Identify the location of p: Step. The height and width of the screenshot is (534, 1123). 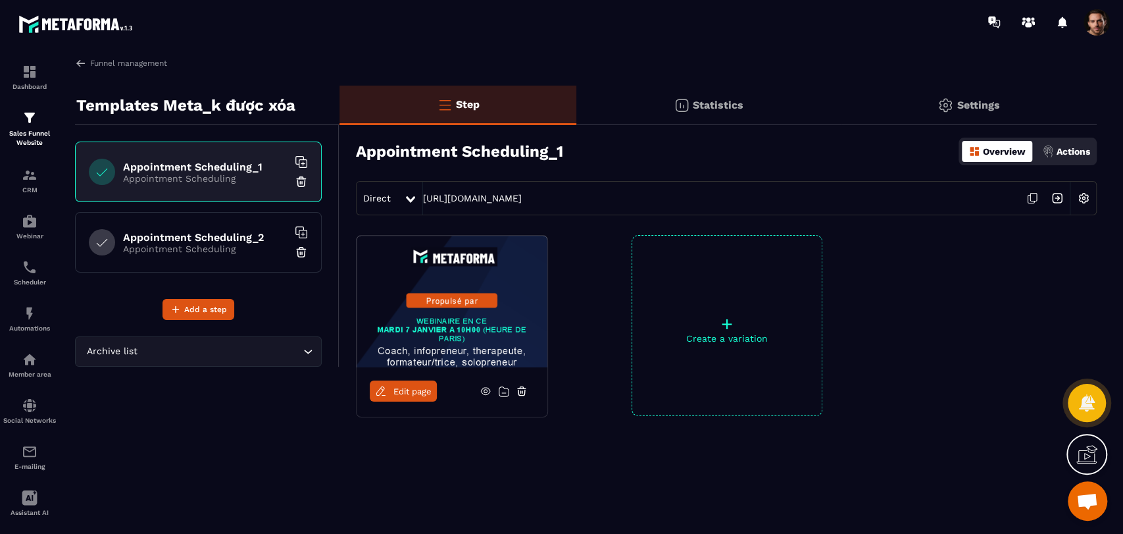
(468, 104).